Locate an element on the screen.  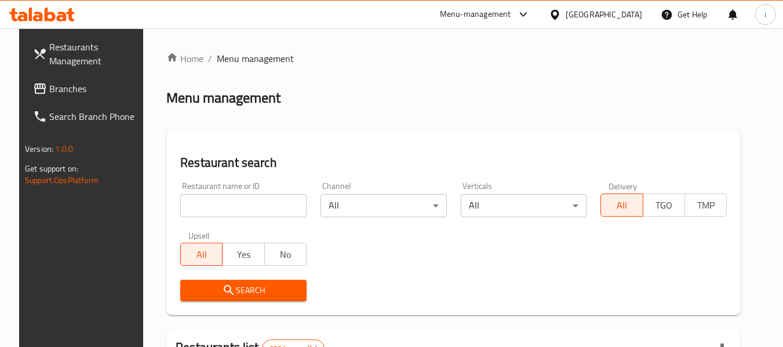
span: Version: is located at coordinates (39, 149).